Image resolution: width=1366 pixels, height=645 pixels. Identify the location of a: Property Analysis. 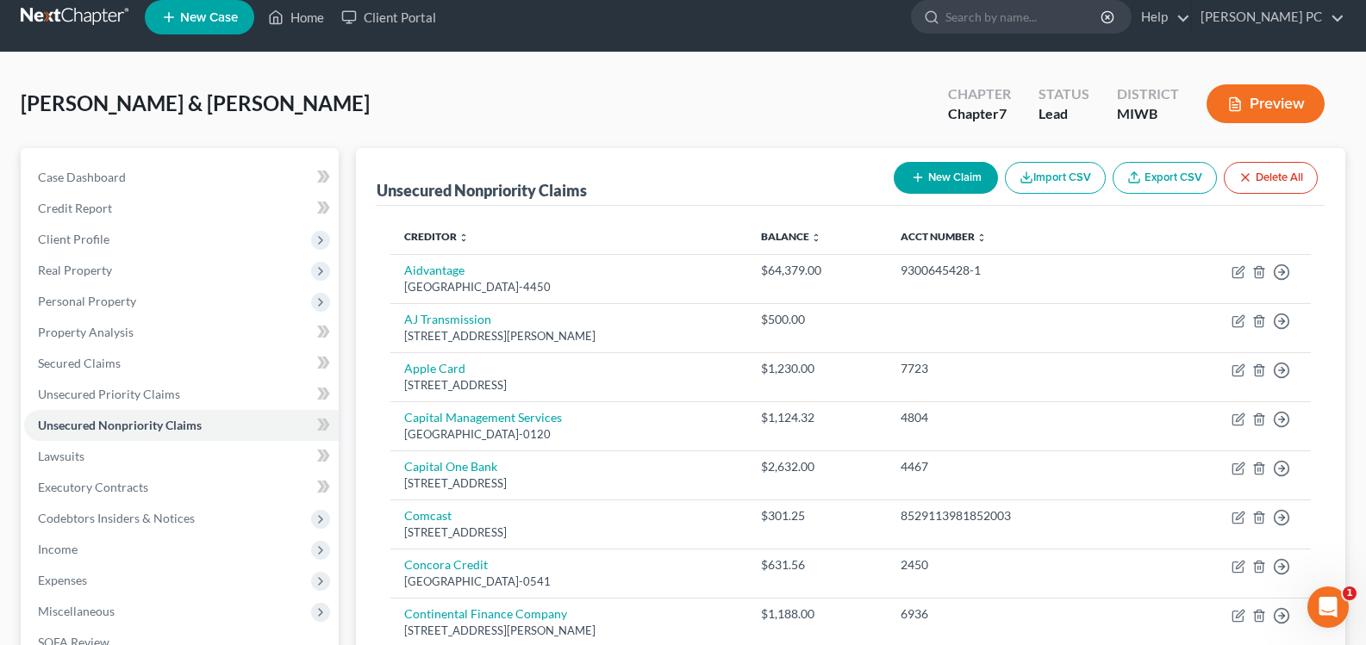
(181, 333).